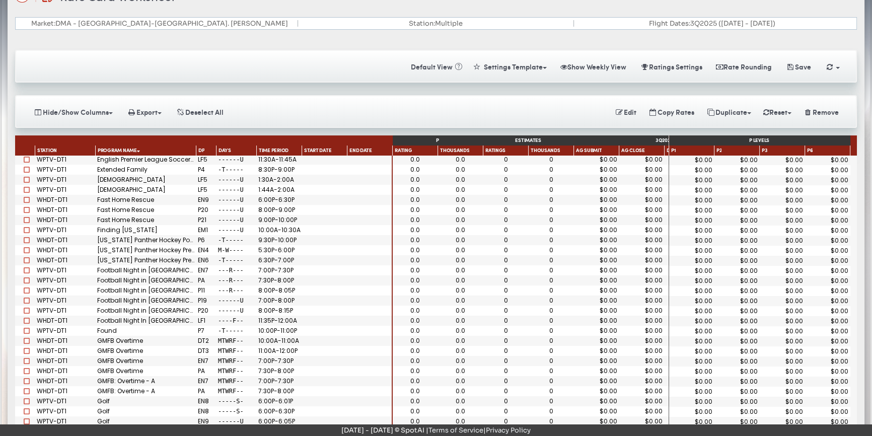  Describe the element at coordinates (821, 112) in the screenshot. I see `button: Remove` at that location.